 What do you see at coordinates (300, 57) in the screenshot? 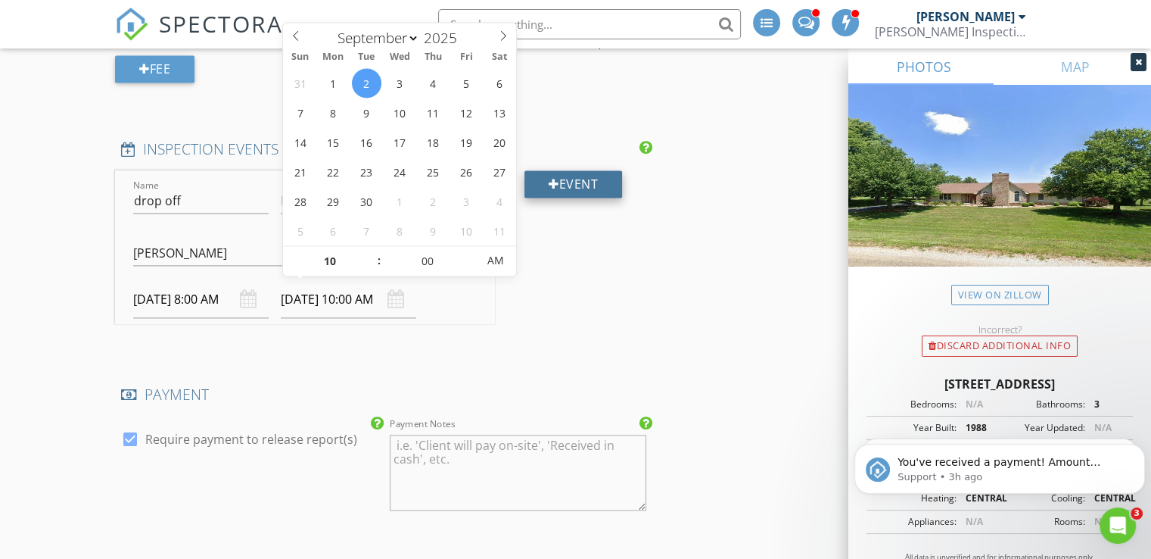
I see `span: Sun` at bounding box center [300, 57].